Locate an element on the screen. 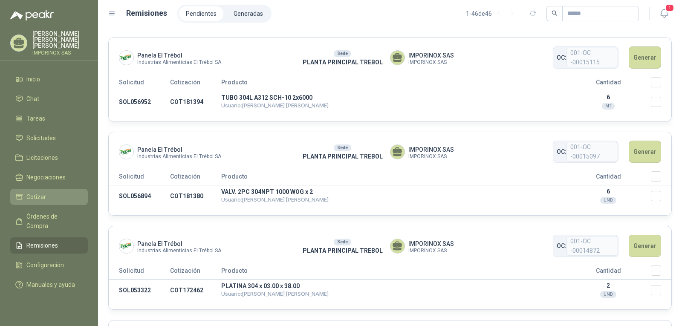 This screenshot has height=326, width=682. span: Chat is located at coordinates (33, 99).